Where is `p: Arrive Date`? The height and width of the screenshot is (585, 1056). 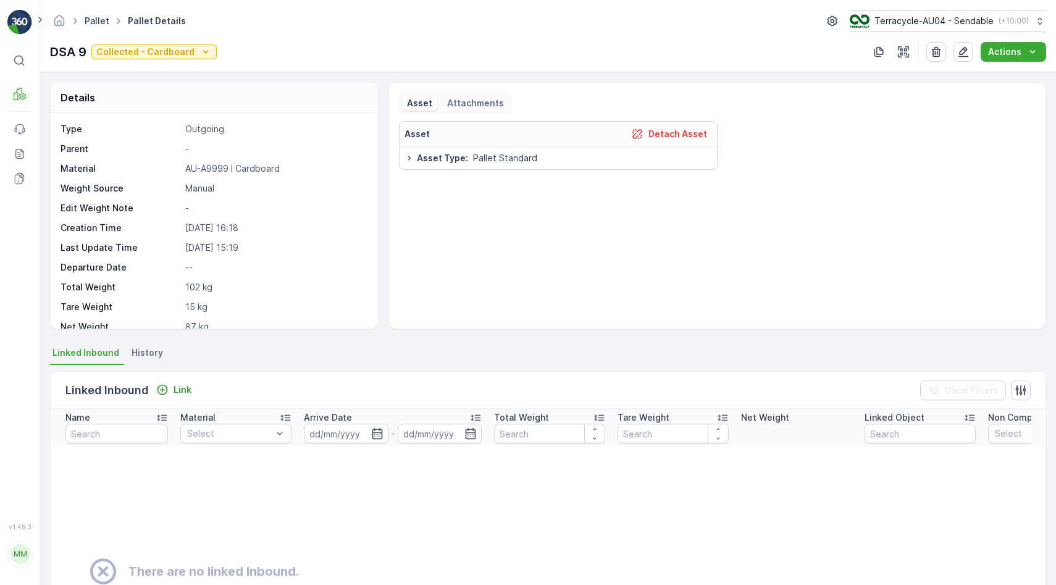 p: Arrive Date is located at coordinates (328, 417).